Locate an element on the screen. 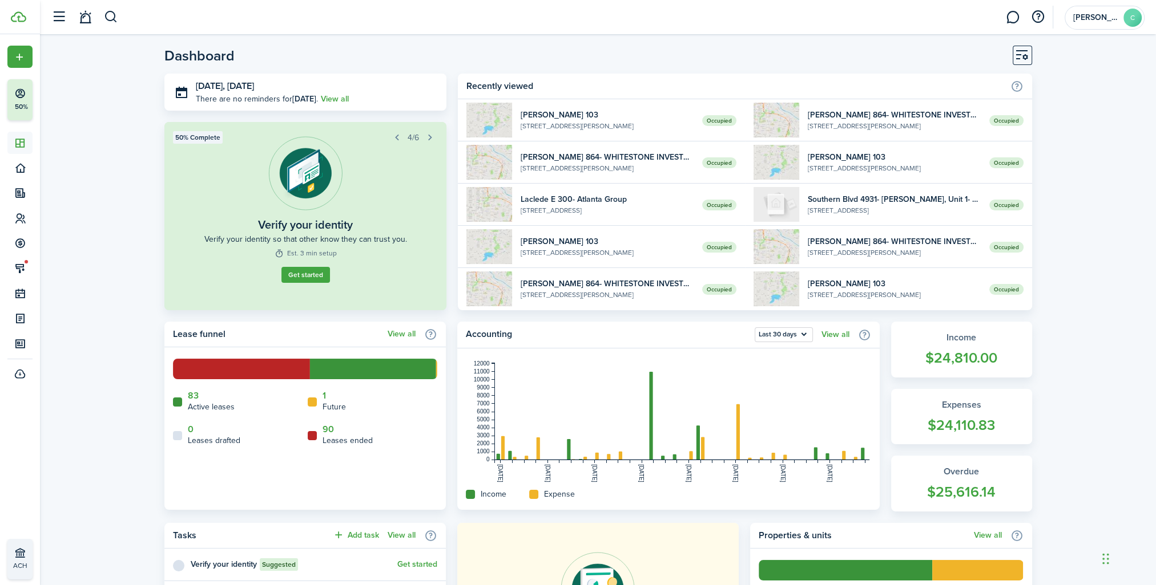 The height and width of the screenshot is (585, 1156). tspan: 10000 is located at coordinates (482, 379).